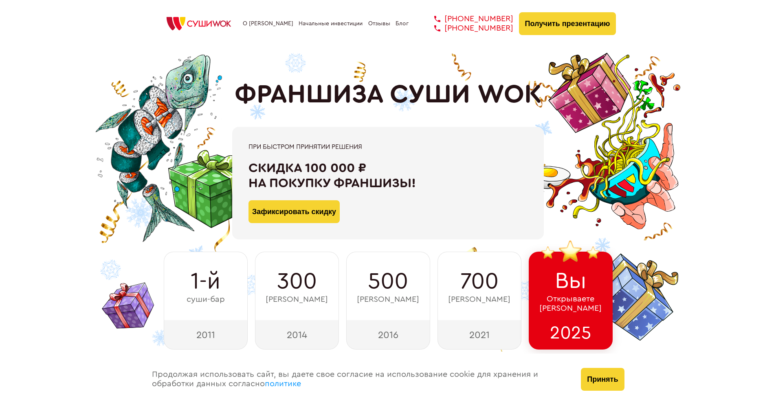  Describe the element at coordinates (359, 379) in the screenshot. I see `div: Продолжая использовать сайт, вы даете свое согласие на использование cookie для хранения и обрабо...` at that location.